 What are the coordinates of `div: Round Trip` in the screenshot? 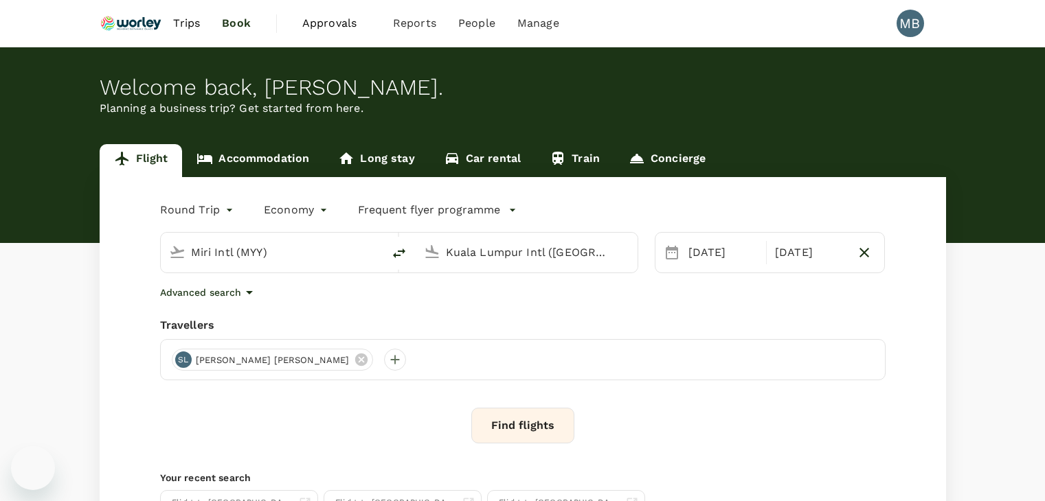 It's located at (198, 210).